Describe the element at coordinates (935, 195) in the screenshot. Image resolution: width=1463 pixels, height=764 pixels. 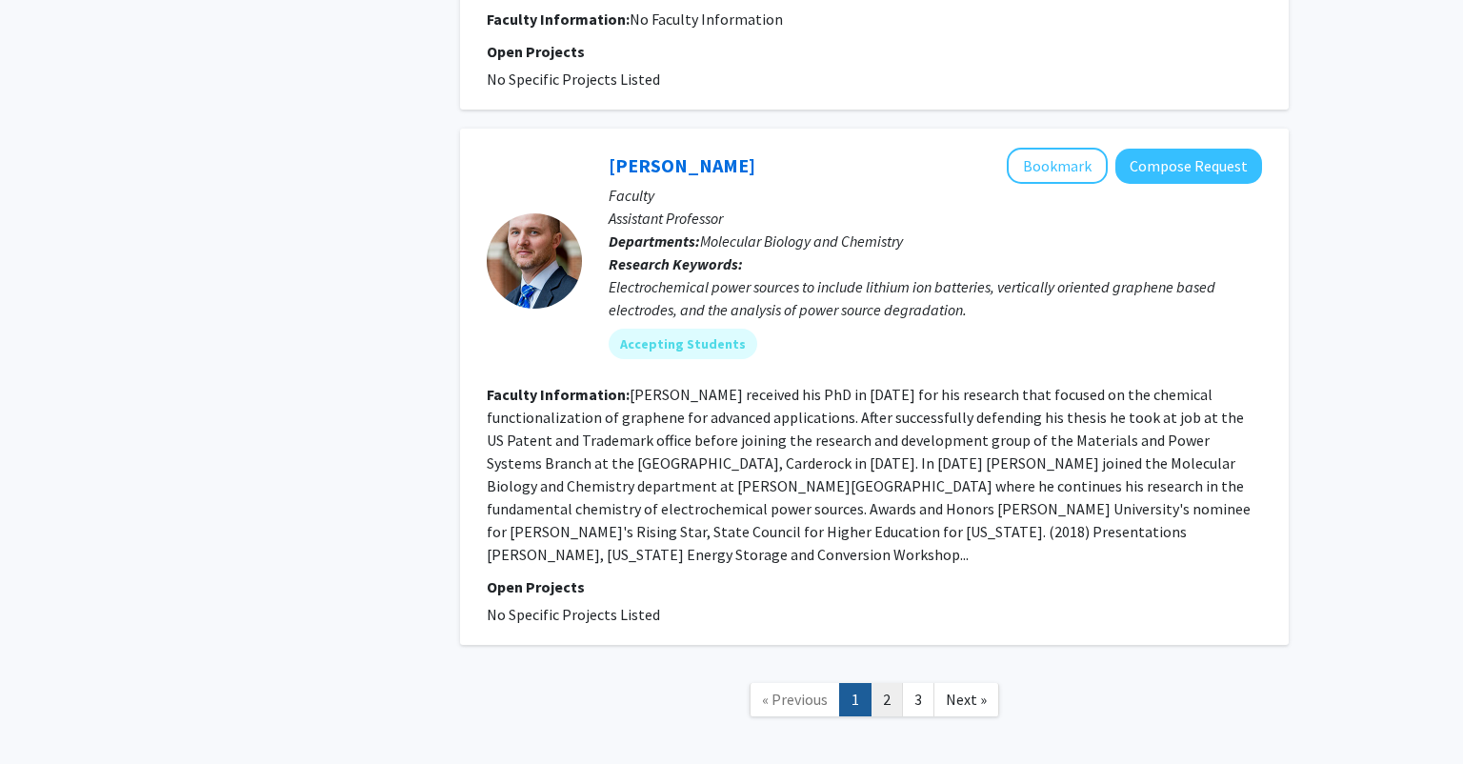
I see `p: Faculty` at that location.